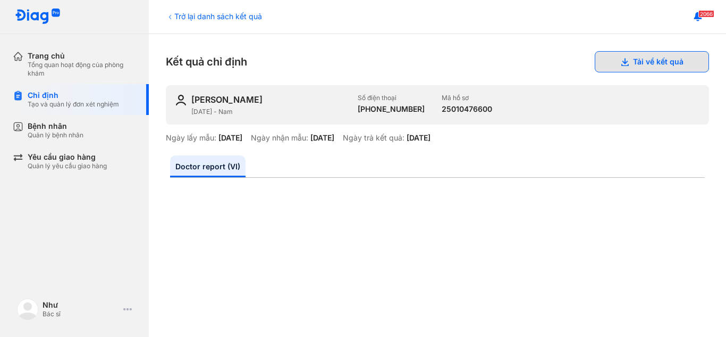 Image resolution: width=726 pixels, height=337 pixels. What do you see at coordinates (438, 62) in the screenshot?
I see `div: Kết quả chỉ định` at bounding box center [438, 62].